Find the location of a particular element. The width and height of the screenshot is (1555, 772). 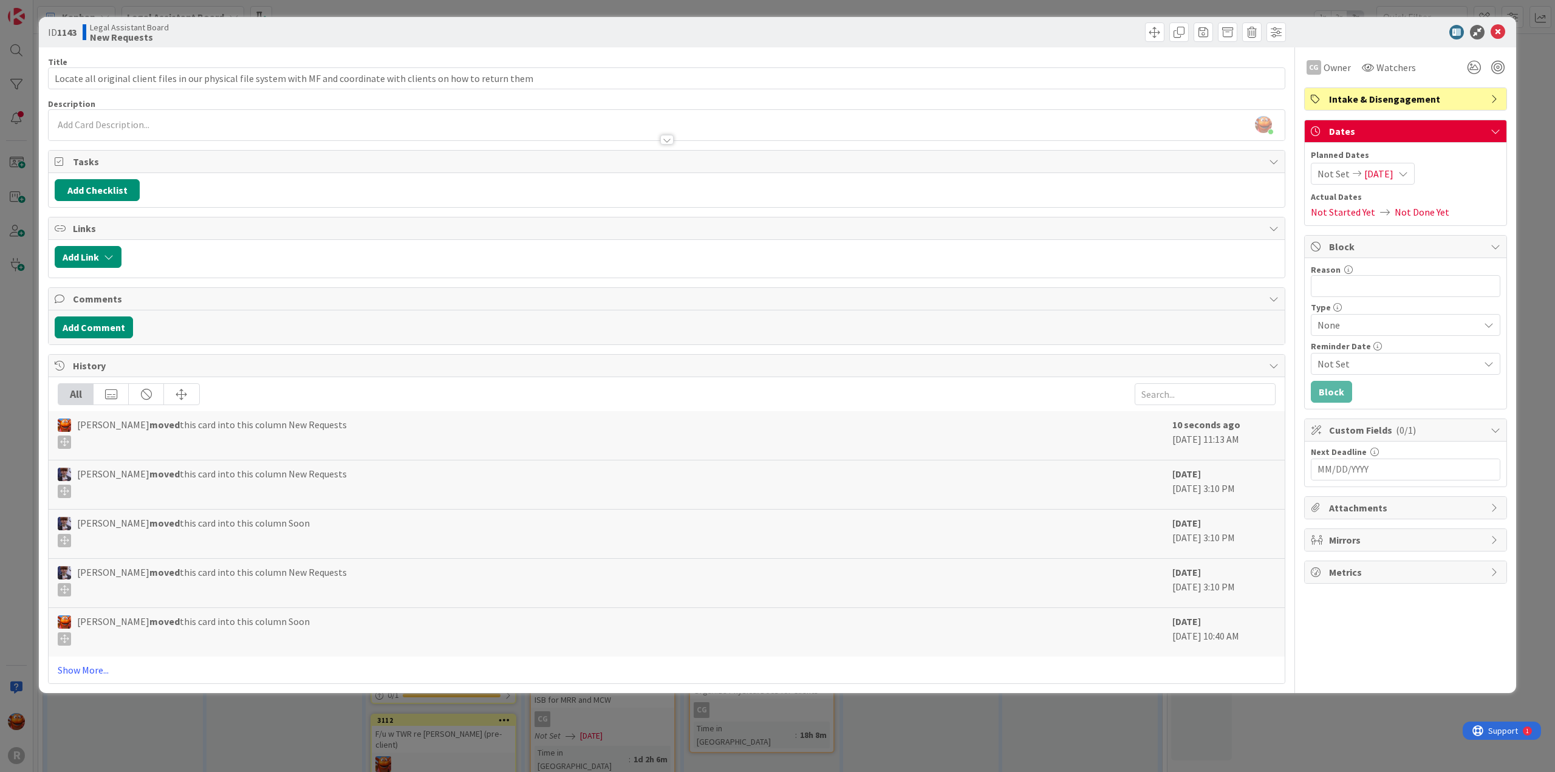

span: Not Done Yet is located at coordinates (1422, 212).